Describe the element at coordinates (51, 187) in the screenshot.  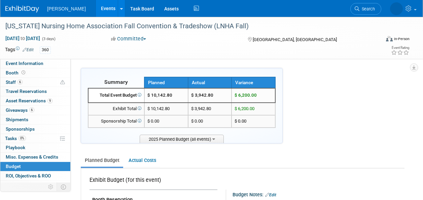
I see `td: Personalize Event Tab Strip` at that location.